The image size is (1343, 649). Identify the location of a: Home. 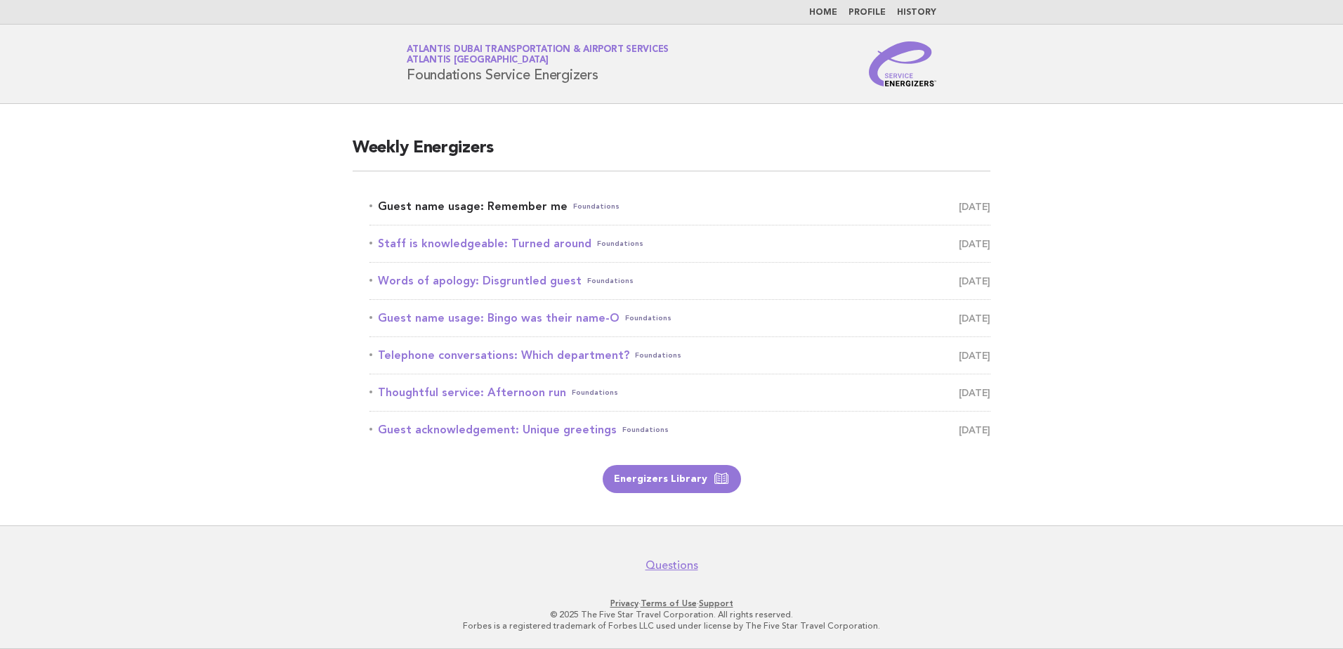
(823, 13).